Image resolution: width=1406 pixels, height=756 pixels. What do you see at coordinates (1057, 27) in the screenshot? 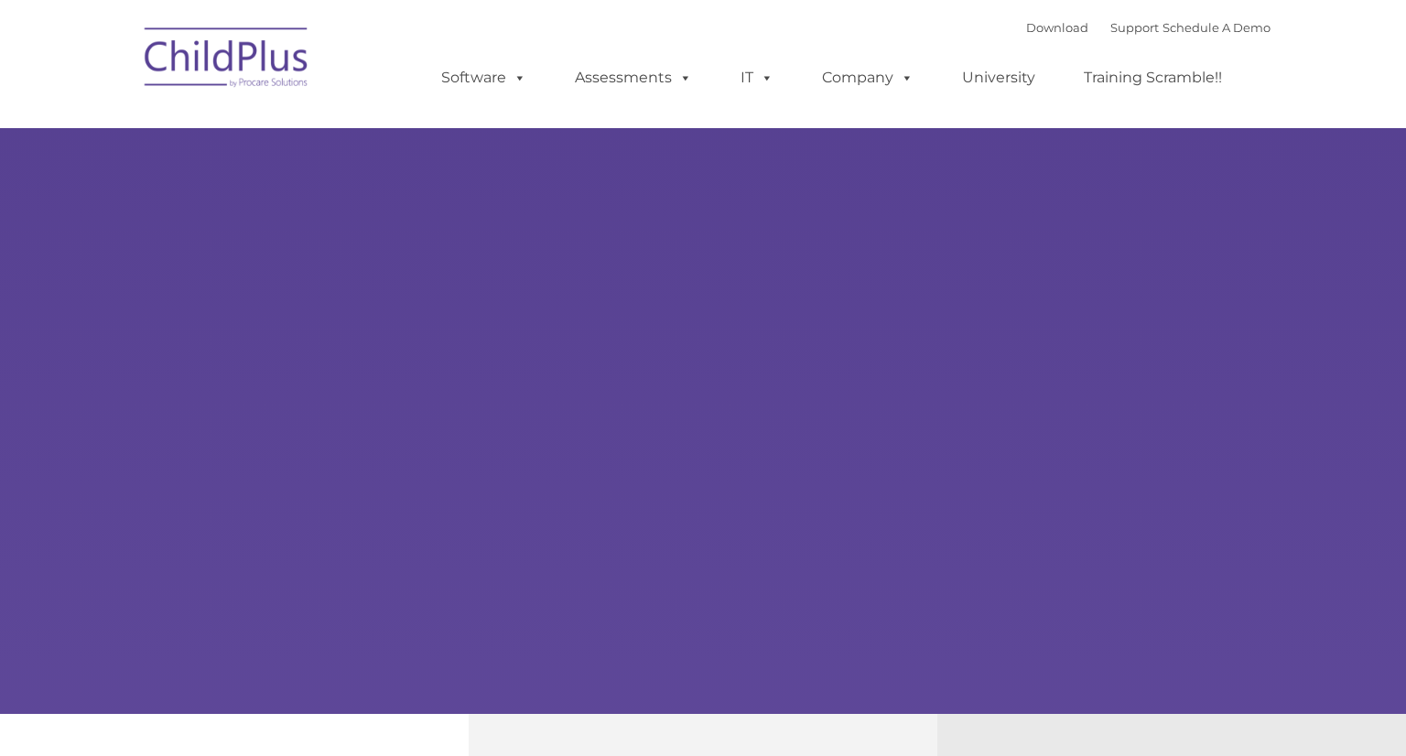
I see `a: Download` at bounding box center [1057, 27].